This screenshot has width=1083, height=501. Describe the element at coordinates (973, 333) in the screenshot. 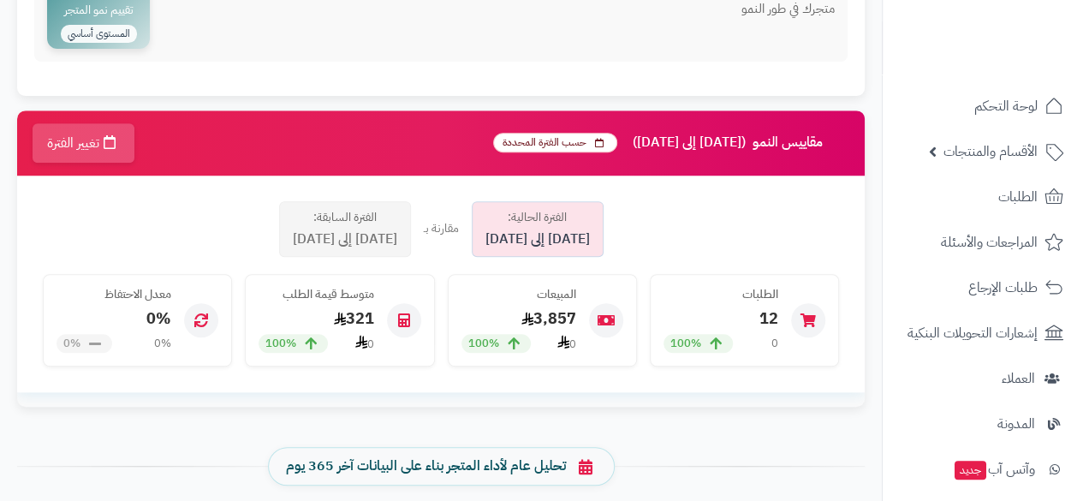

I see `span: إشعارات التحويلات البنكية` at that location.